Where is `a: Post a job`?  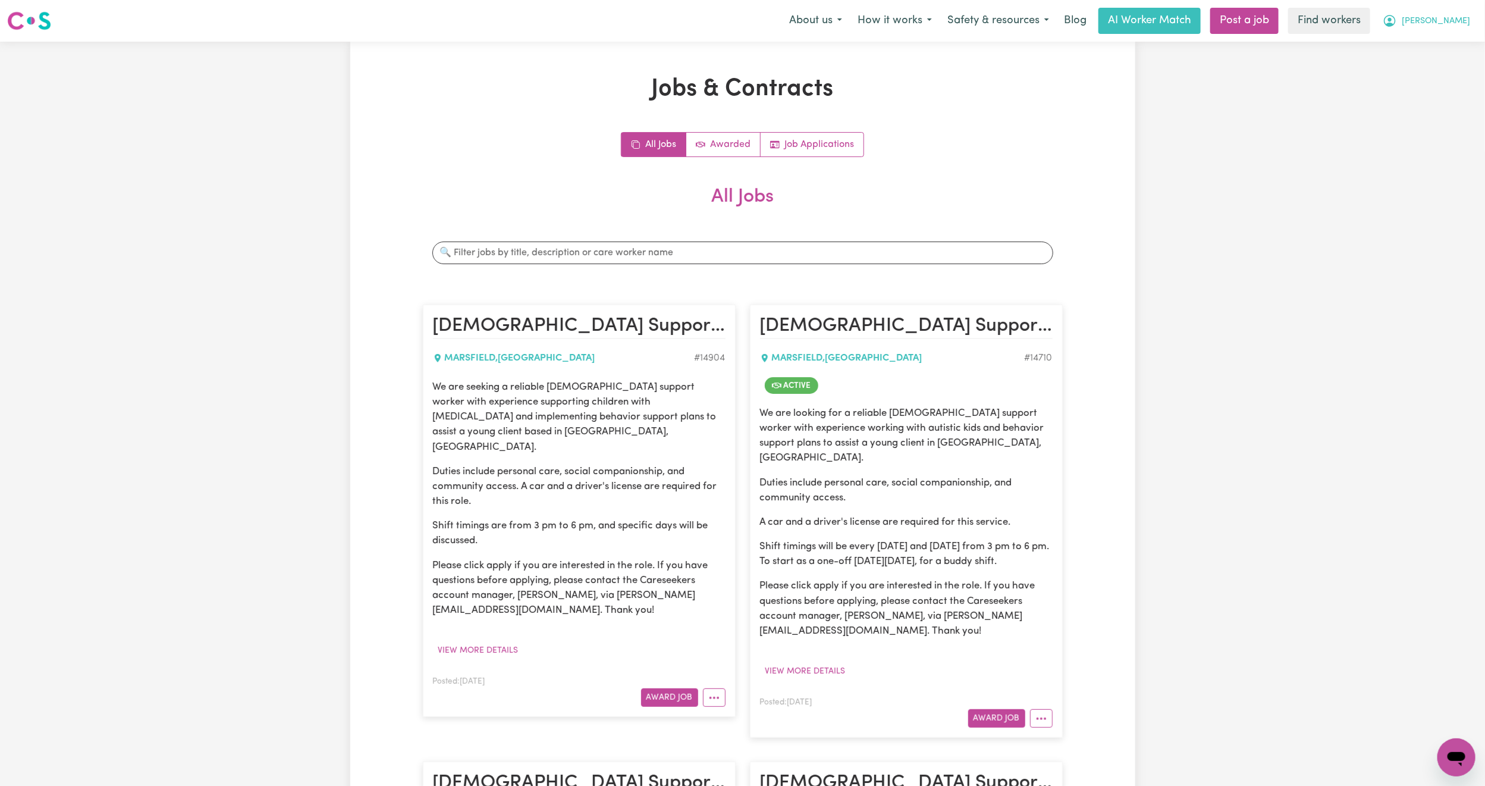 a: Post a job is located at coordinates (1244, 21).